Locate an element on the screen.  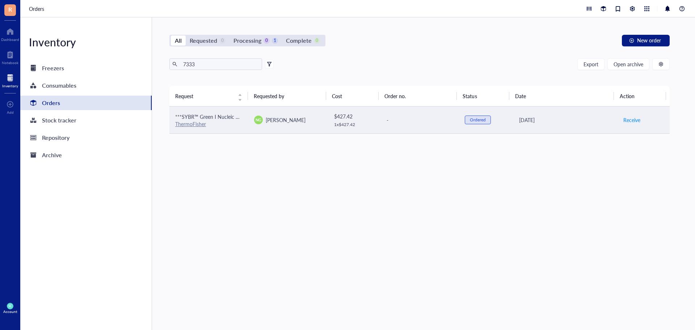
button: Open archive is located at coordinates (629, 64).